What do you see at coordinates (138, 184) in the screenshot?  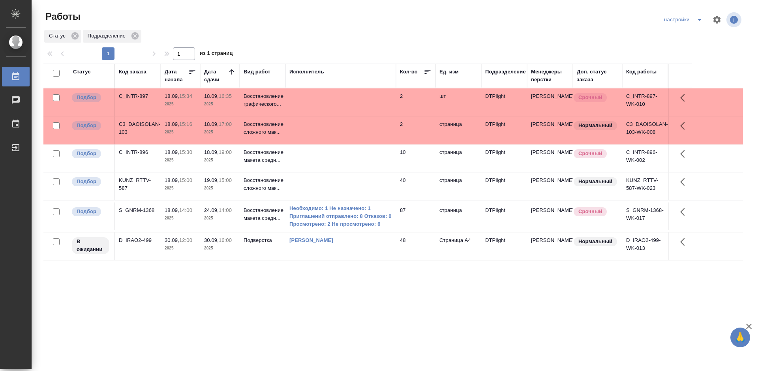 I see `div: KUNZ_RTTV-587` at bounding box center [138, 184].